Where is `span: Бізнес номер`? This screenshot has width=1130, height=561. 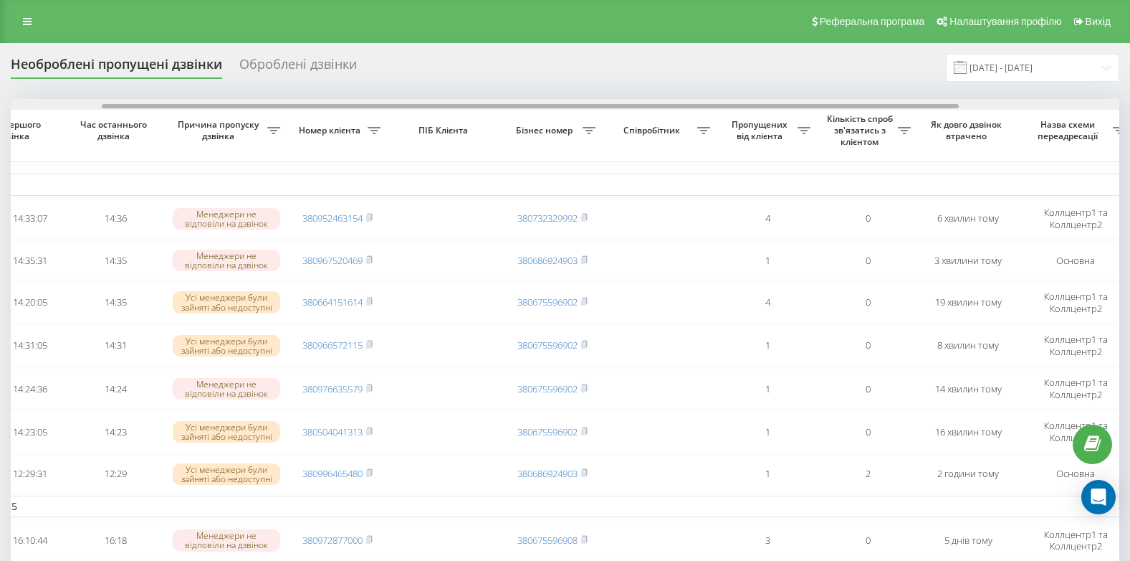
span: Бізнес номер is located at coordinates (546, 130).